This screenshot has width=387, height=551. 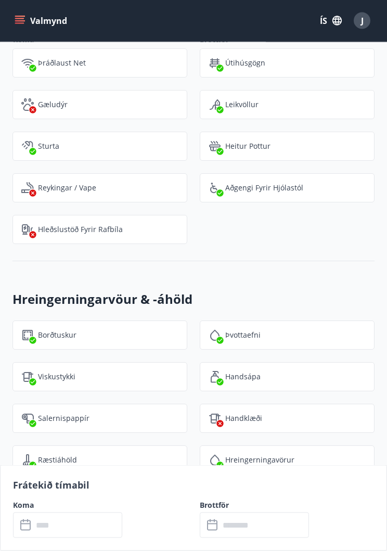 What do you see at coordinates (331, 21) in the screenshot?
I see `button: ÍS` at bounding box center [331, 21].